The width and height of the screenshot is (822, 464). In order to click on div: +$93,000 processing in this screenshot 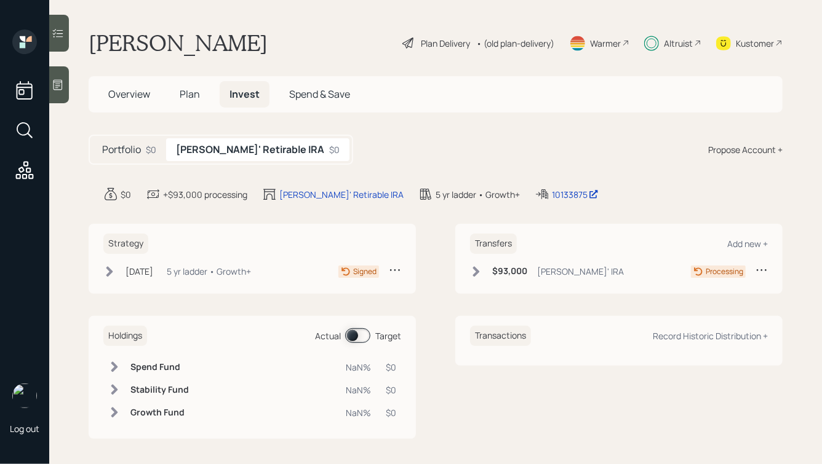, I will do `click(205, 194)`.